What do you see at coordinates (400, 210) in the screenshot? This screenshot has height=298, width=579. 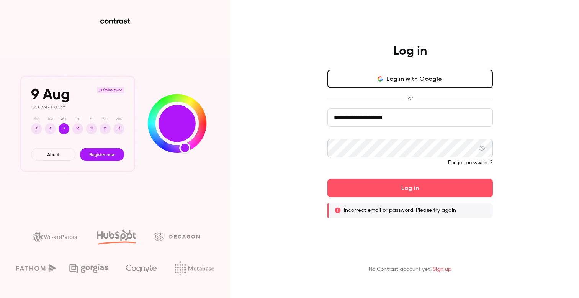 I see `p: Incorrect email or password. Please try again` at bounding box center [400, 210].